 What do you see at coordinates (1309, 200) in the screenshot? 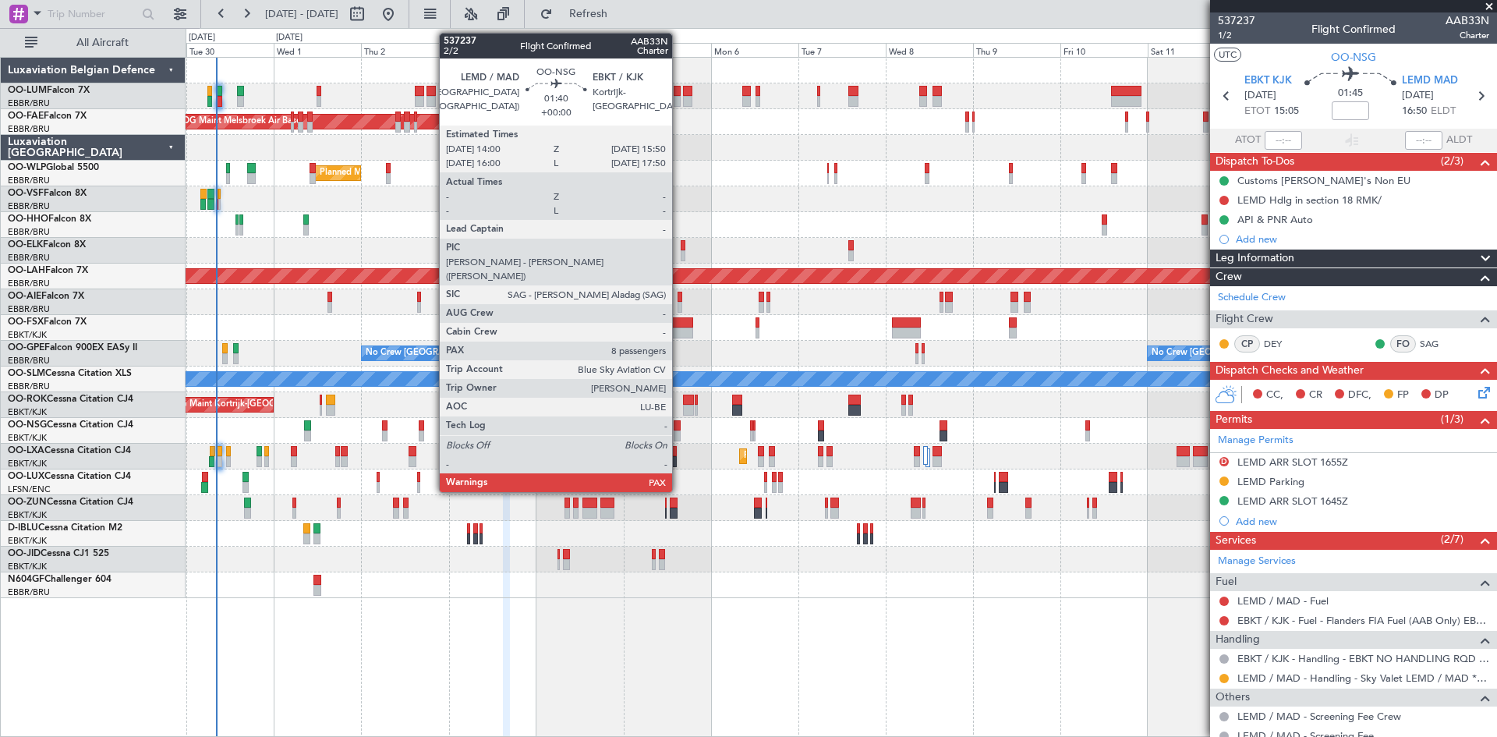
I see `div: LEMD Hdlg in section 18 RMK/` at bounding box center [1309, 200].